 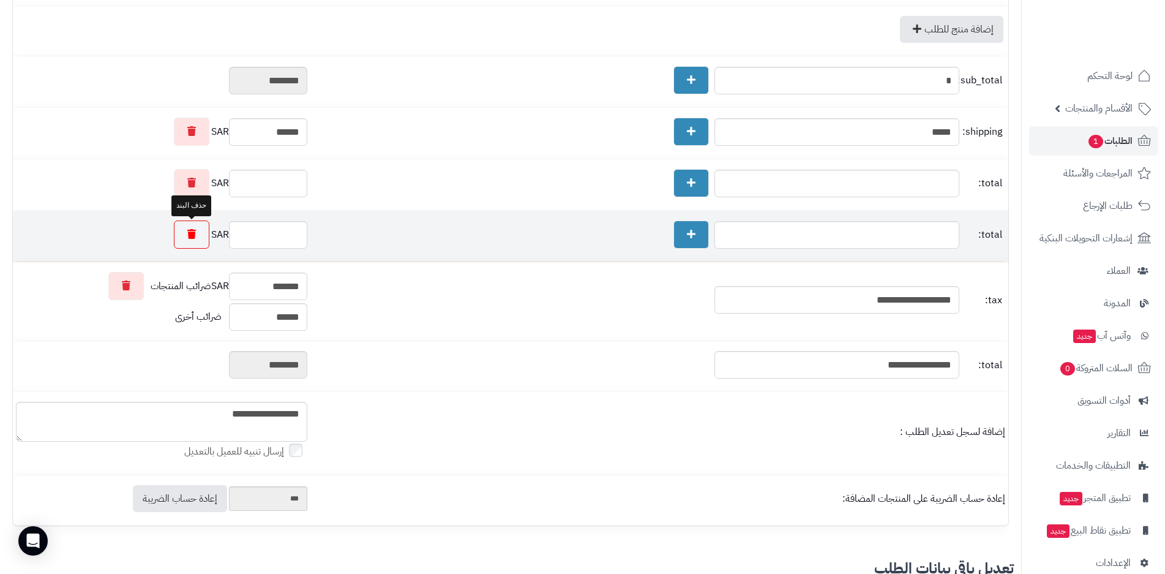 I want to click on span: المراجعات والأسئلة, so click(x=1098, y=173).